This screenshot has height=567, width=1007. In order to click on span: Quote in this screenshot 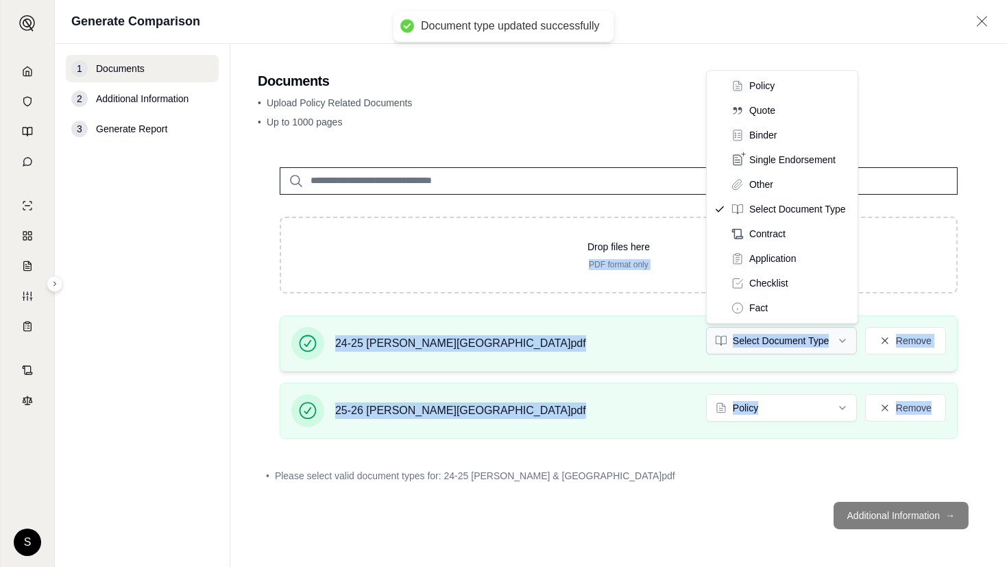, I will do `click(763, 110)`.